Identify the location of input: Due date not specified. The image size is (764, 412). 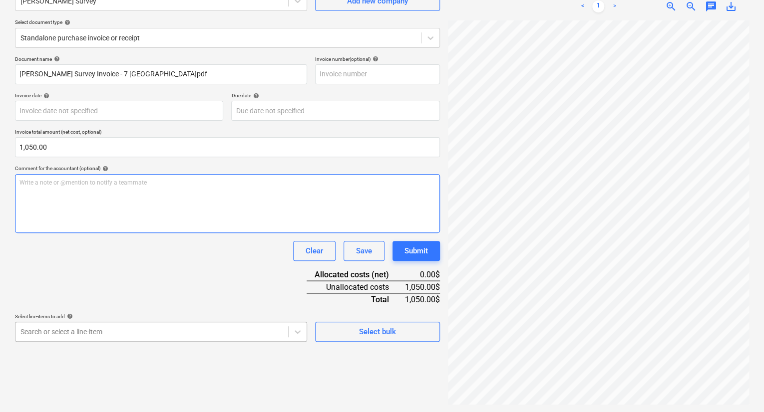
(335, 111).